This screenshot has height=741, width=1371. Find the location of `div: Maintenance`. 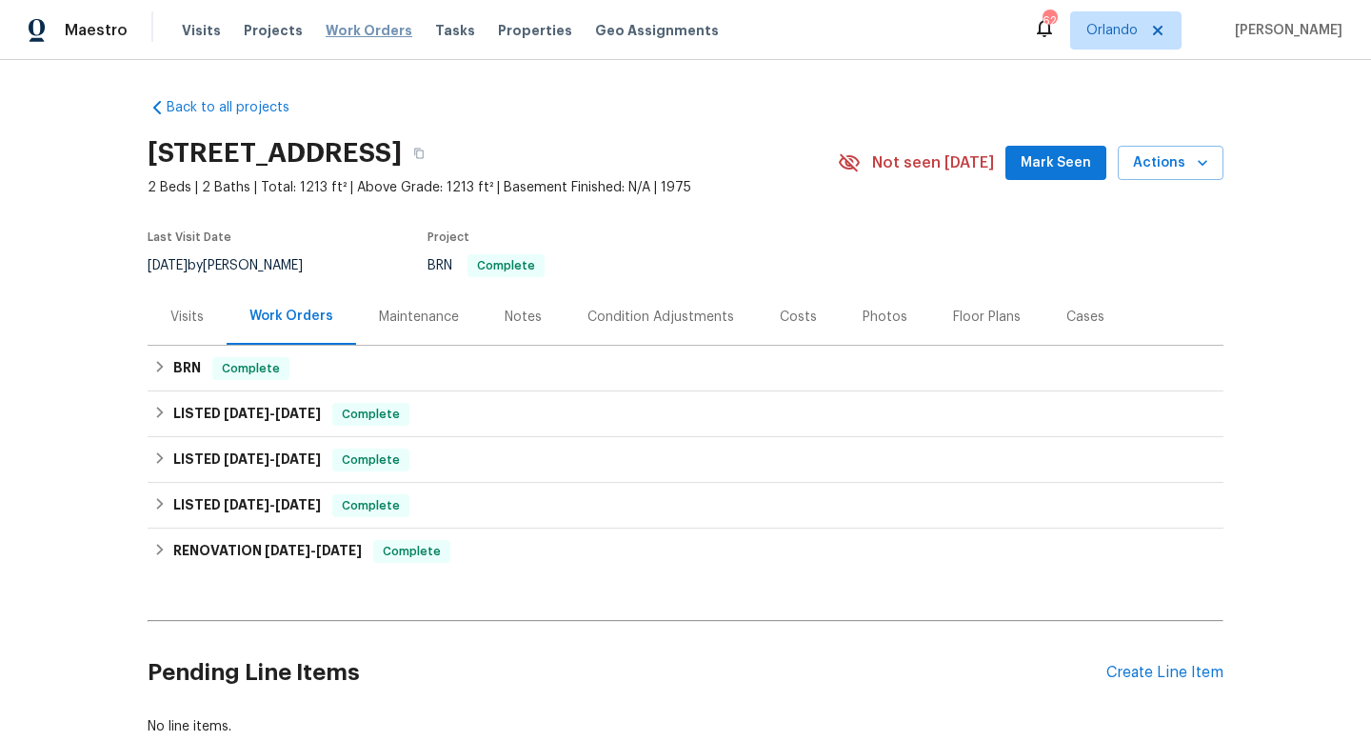

div: Maintenance is located at coordinates (419, 317).